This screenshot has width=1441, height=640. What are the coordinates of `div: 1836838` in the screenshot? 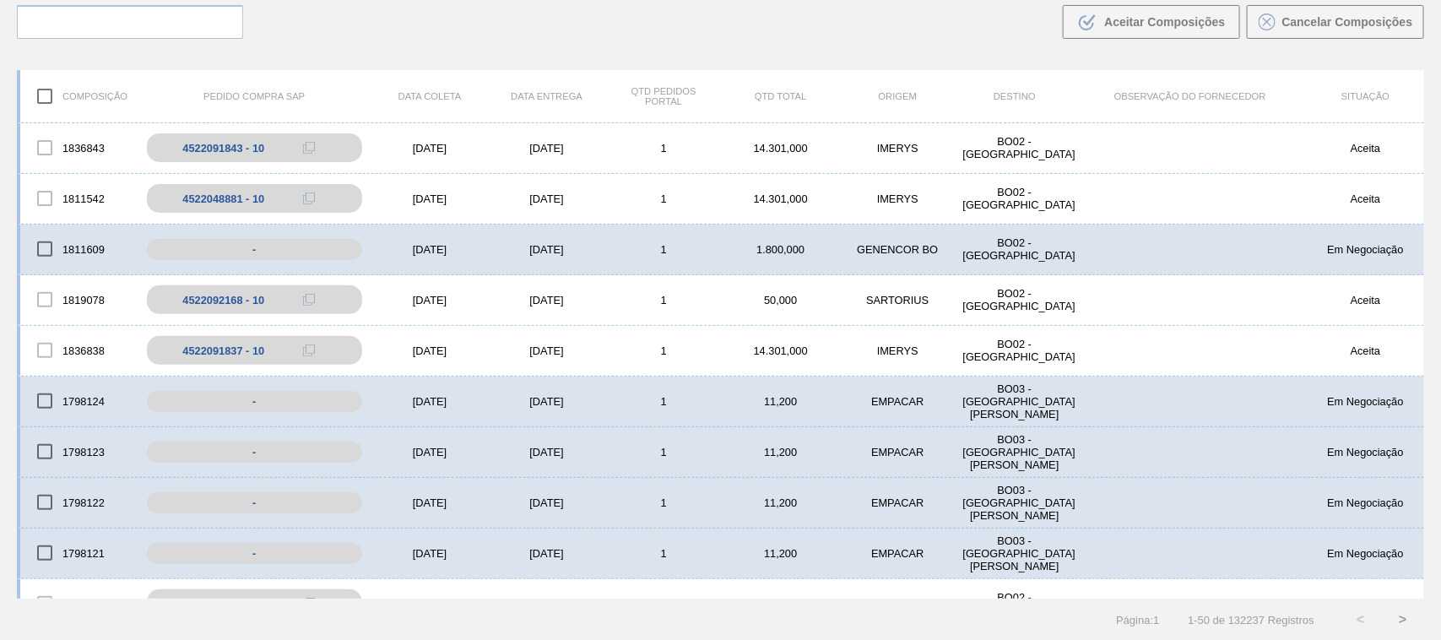 It's located at (78, 350).